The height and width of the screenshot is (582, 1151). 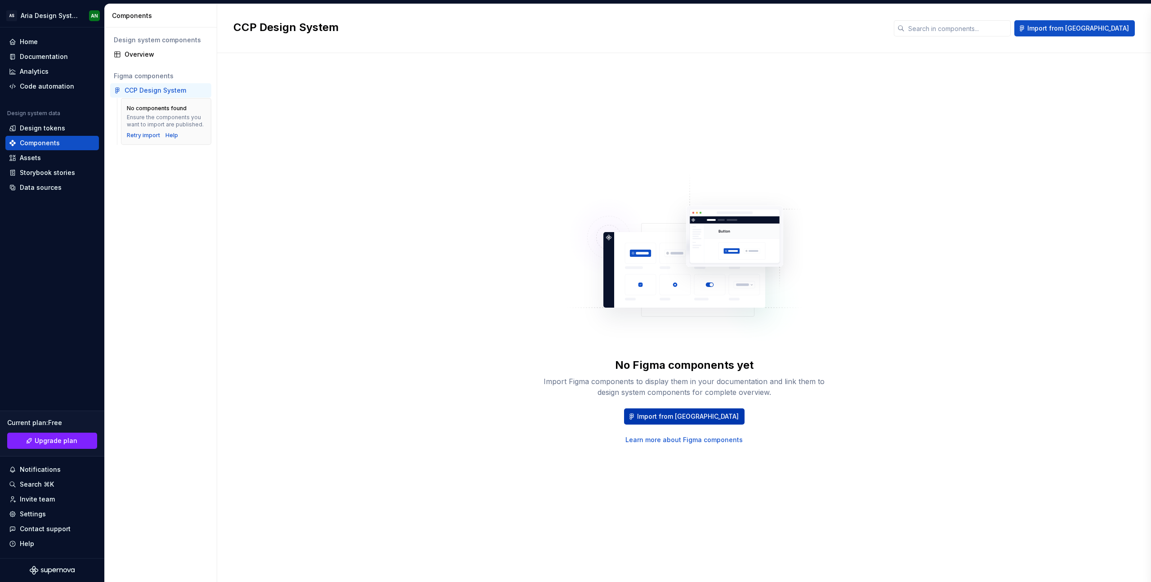 I want to click on div: Current plan : Free, so click(x=52, y=423).